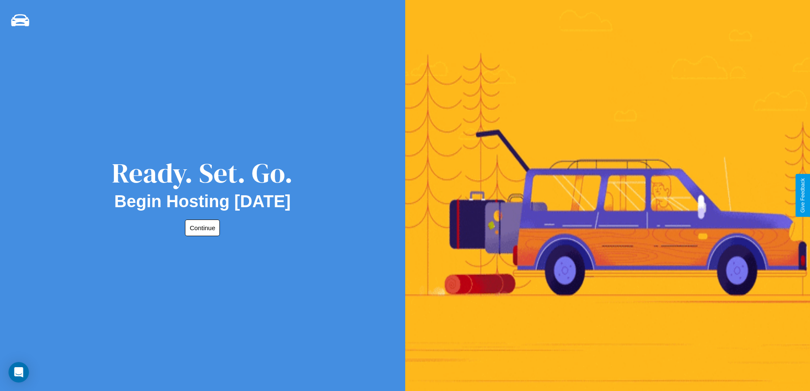 Image resolution: width=810 pixels, height=391 pixels. I want to click on div: Give Feedback, so click(803, 195).